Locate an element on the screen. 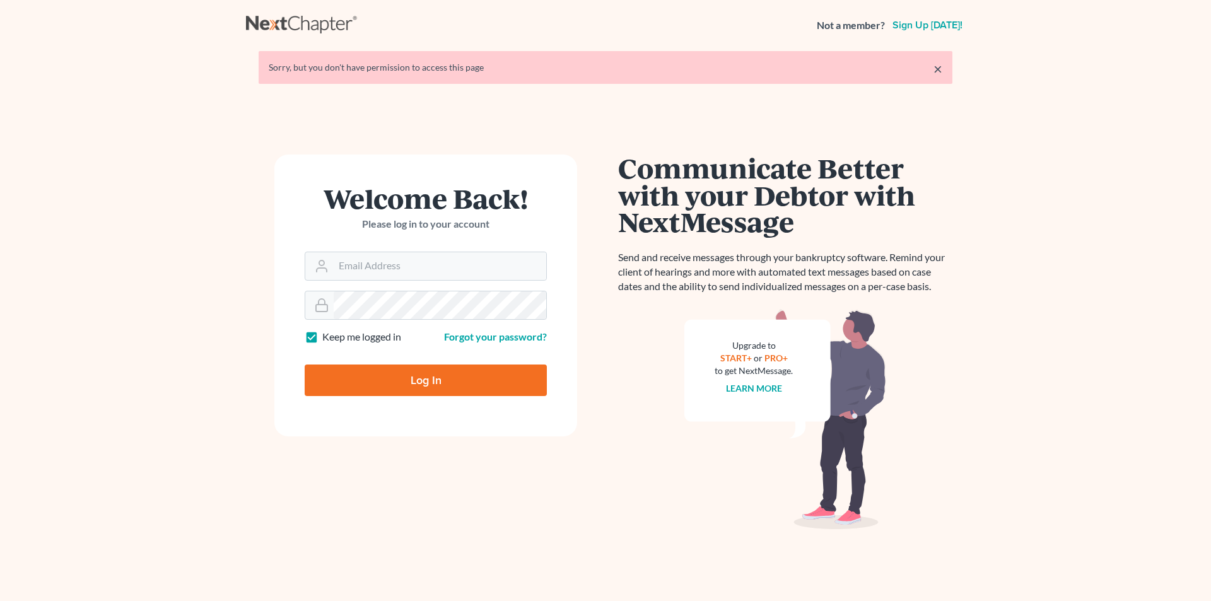 Image resolution: width=1211 pixels, height=601 pixels. a: START+ is located at coordinates (736, 358).